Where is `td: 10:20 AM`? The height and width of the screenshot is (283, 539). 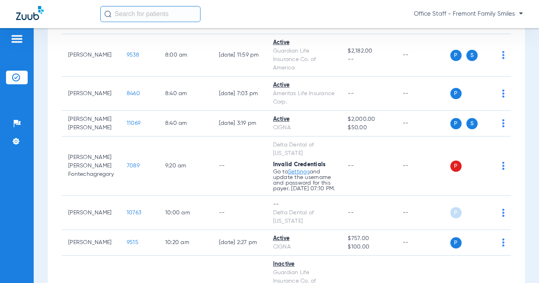
td: 10:20 AM is located at coordinates (186, 243).